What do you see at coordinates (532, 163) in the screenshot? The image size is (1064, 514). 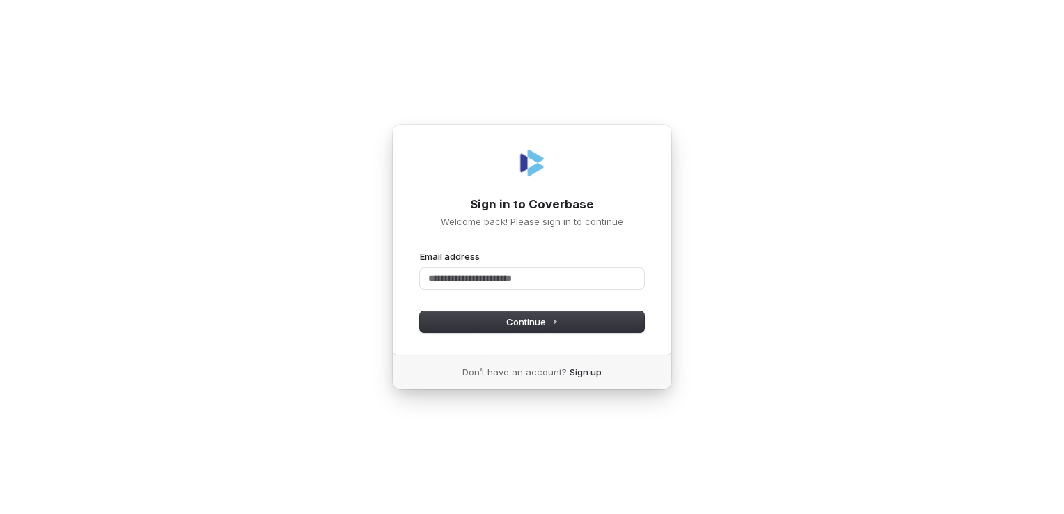 I see `img: Coverbase` at bounding box center [532, 163].